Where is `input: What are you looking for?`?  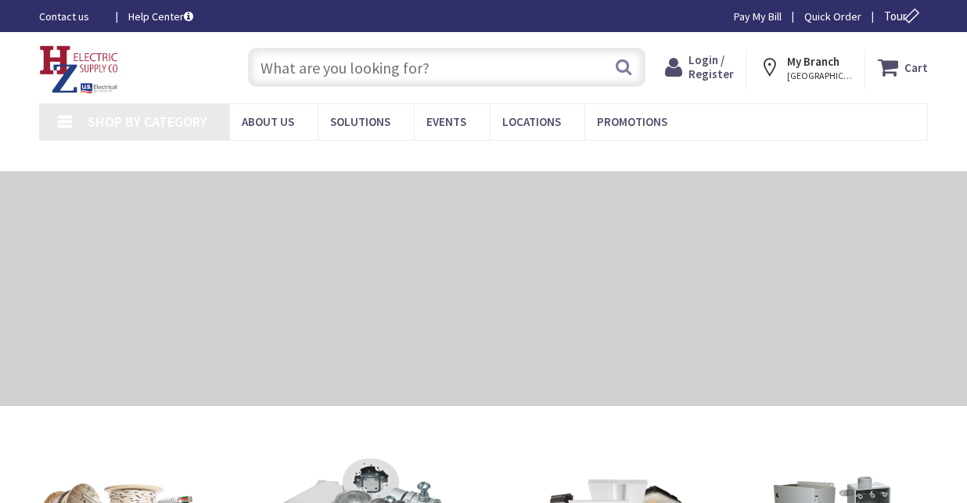
input: What are you looking for? is located at coordinates (447, 67).